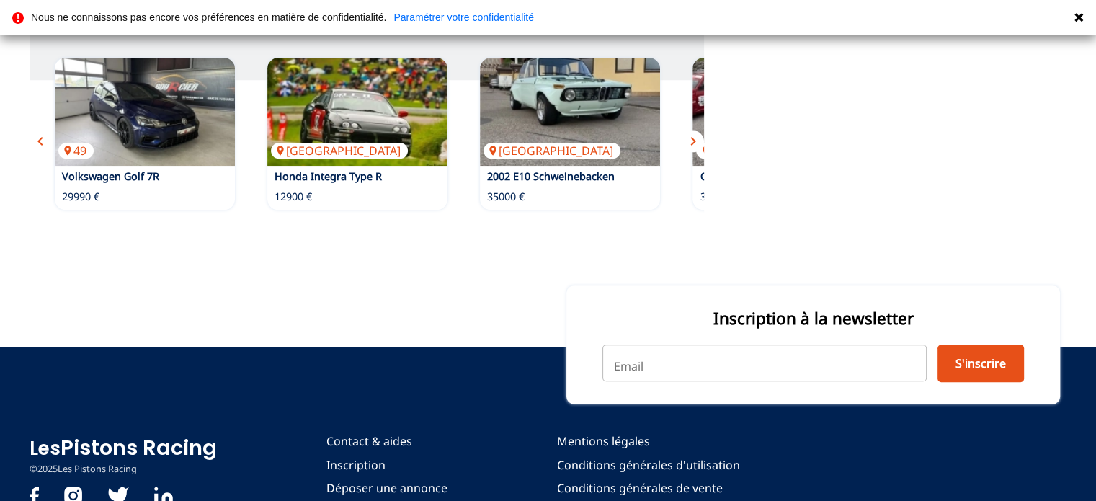  Describe the element at coordinates (40, 141) in the screenshot. I see `button: chevron_left` at that location.